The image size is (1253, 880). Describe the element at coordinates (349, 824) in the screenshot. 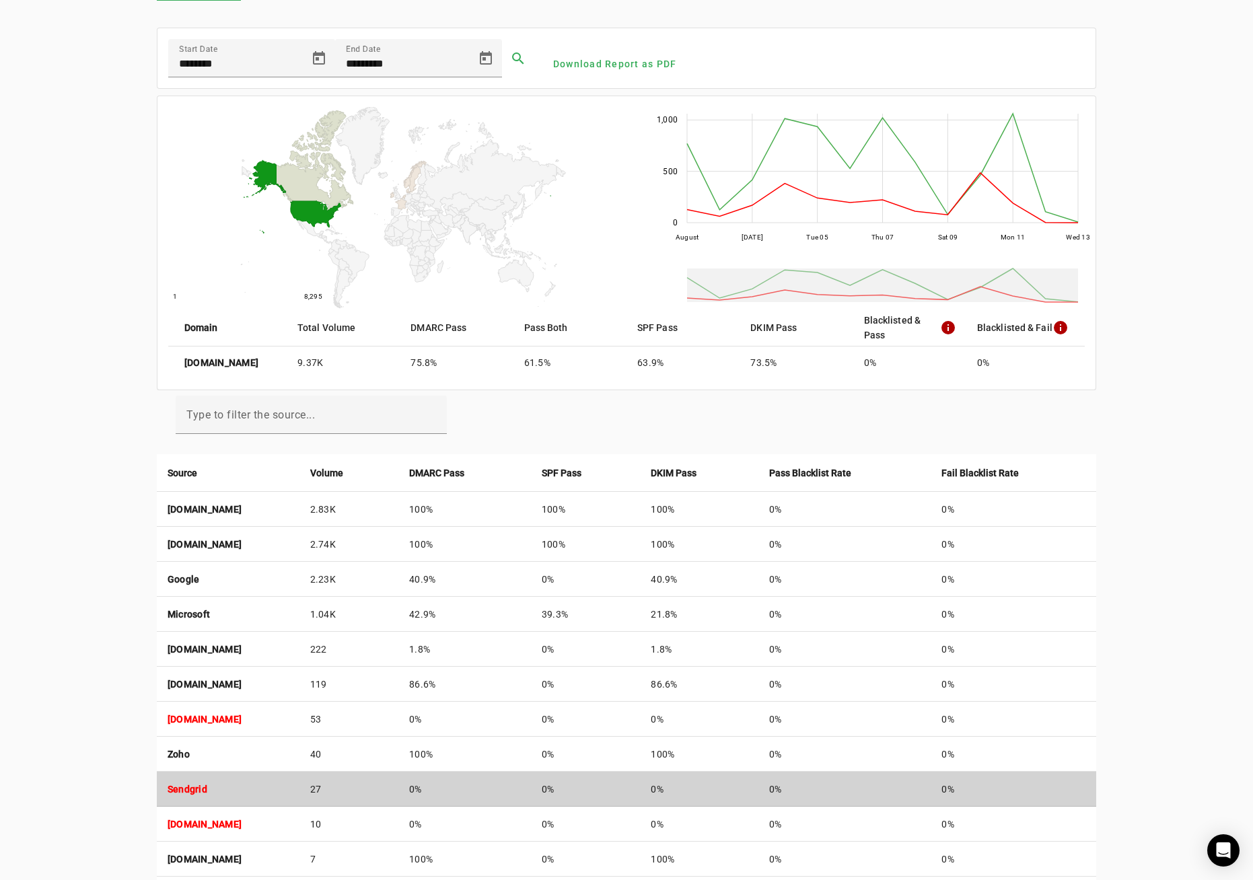

I see `td: 10` at that location.